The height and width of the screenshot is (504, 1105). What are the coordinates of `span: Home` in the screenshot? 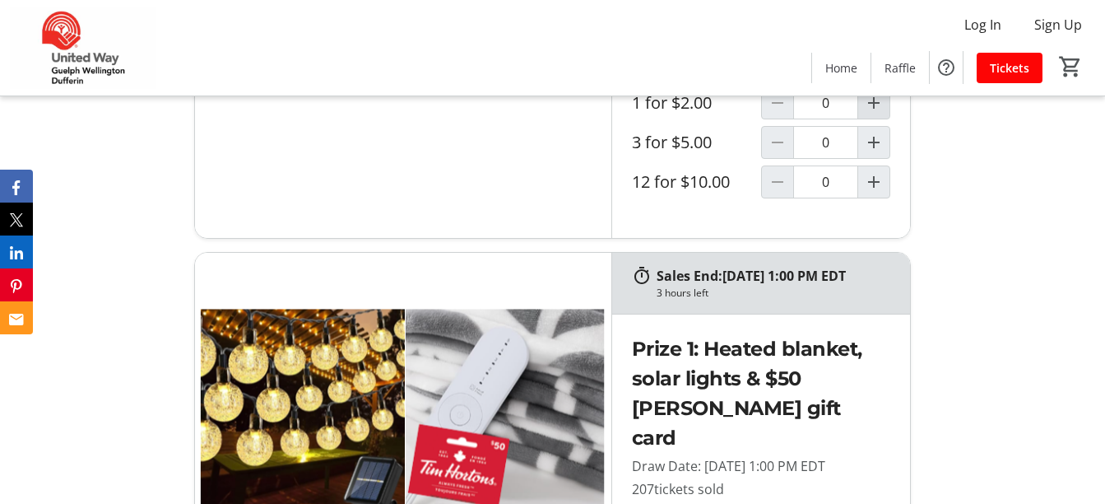 It's located at (841, 67).